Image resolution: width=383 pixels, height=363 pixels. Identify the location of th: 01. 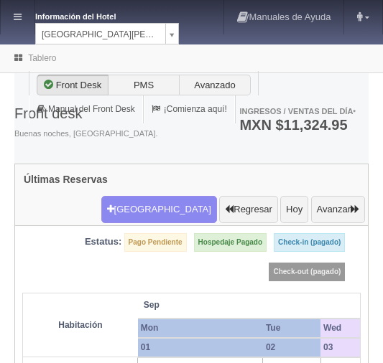
(200, 348).